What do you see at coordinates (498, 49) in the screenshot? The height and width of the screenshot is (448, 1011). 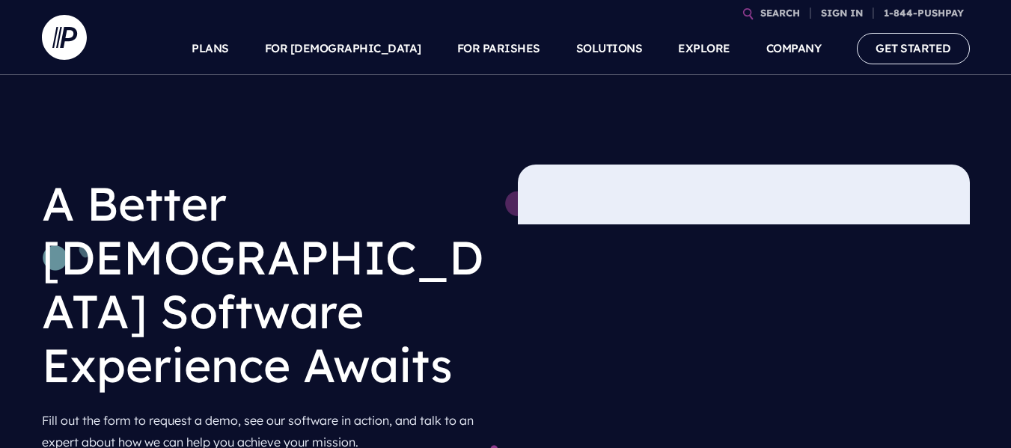 I see `a: FOR PARISHES` at bounding box center [498, 49].